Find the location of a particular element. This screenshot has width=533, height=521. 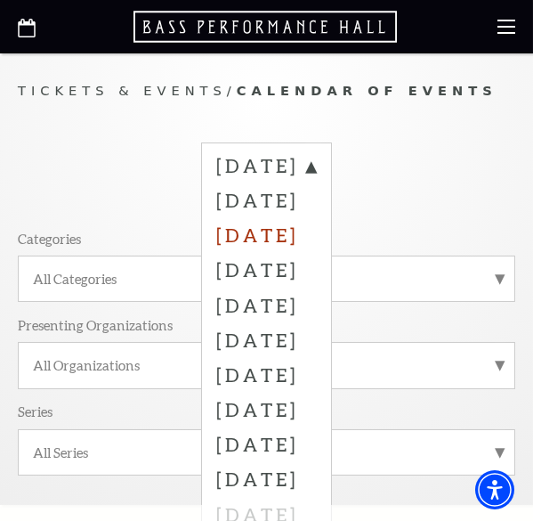

label: All Categories is located at coordinates (266, 279).